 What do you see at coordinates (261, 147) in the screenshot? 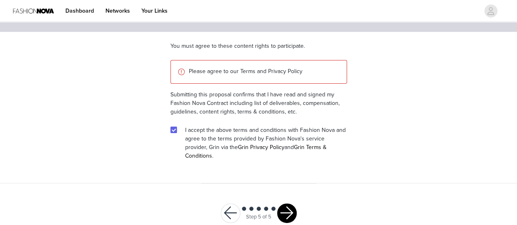
I see `a: Grin Privacy Policy` at bounding box center [261, 147].